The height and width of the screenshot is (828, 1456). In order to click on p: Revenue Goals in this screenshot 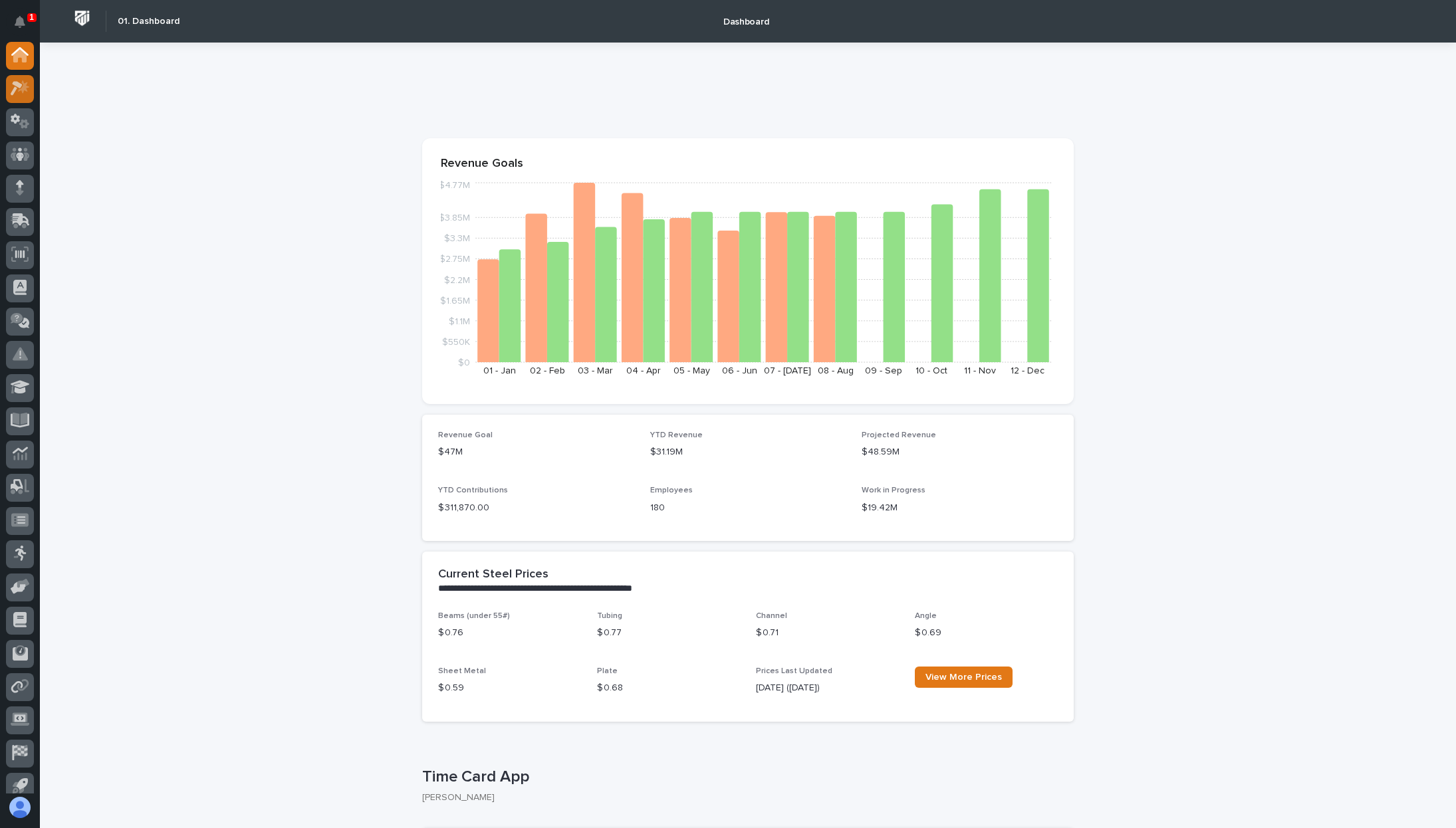, I will do `click(747, 164)`.